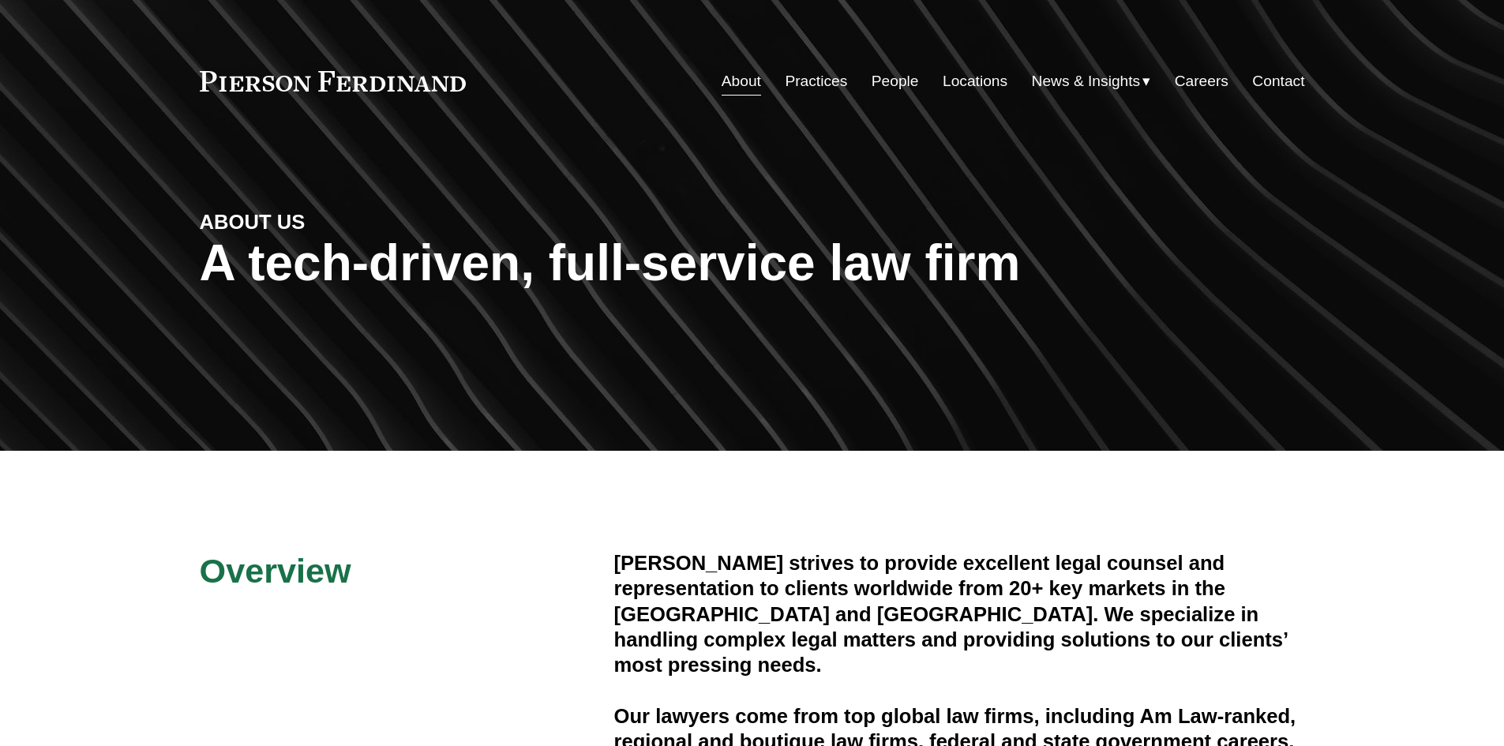 The width and height of the screenshot is (1504, 746). I want to click on a: folder dropdown, so click(1091, 81).